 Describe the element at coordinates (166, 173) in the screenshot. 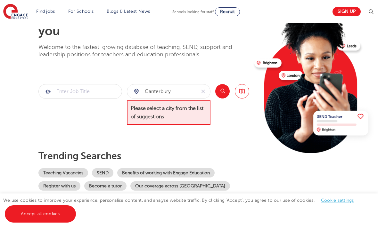

I see `a: Benefits of working with Engage Education` at that location.